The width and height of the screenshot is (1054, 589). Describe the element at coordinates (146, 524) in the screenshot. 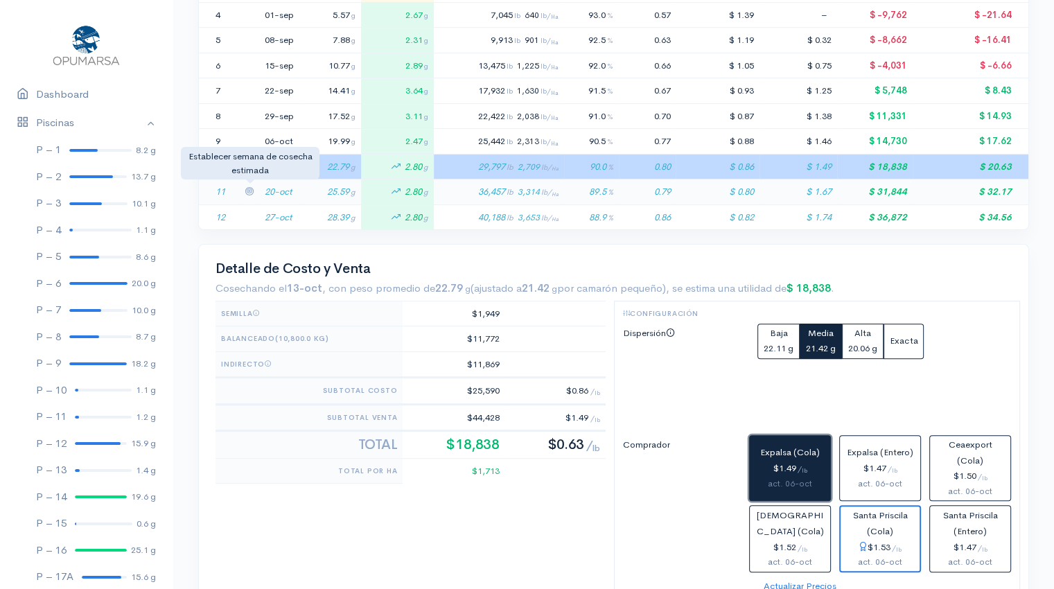

I see `div: 0.6 g` at that location.